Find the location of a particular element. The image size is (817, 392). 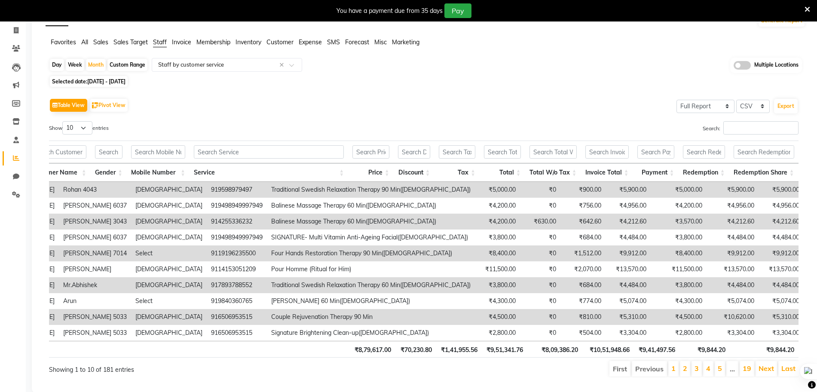

button: Pivot View is located at coordinates (109, 105).